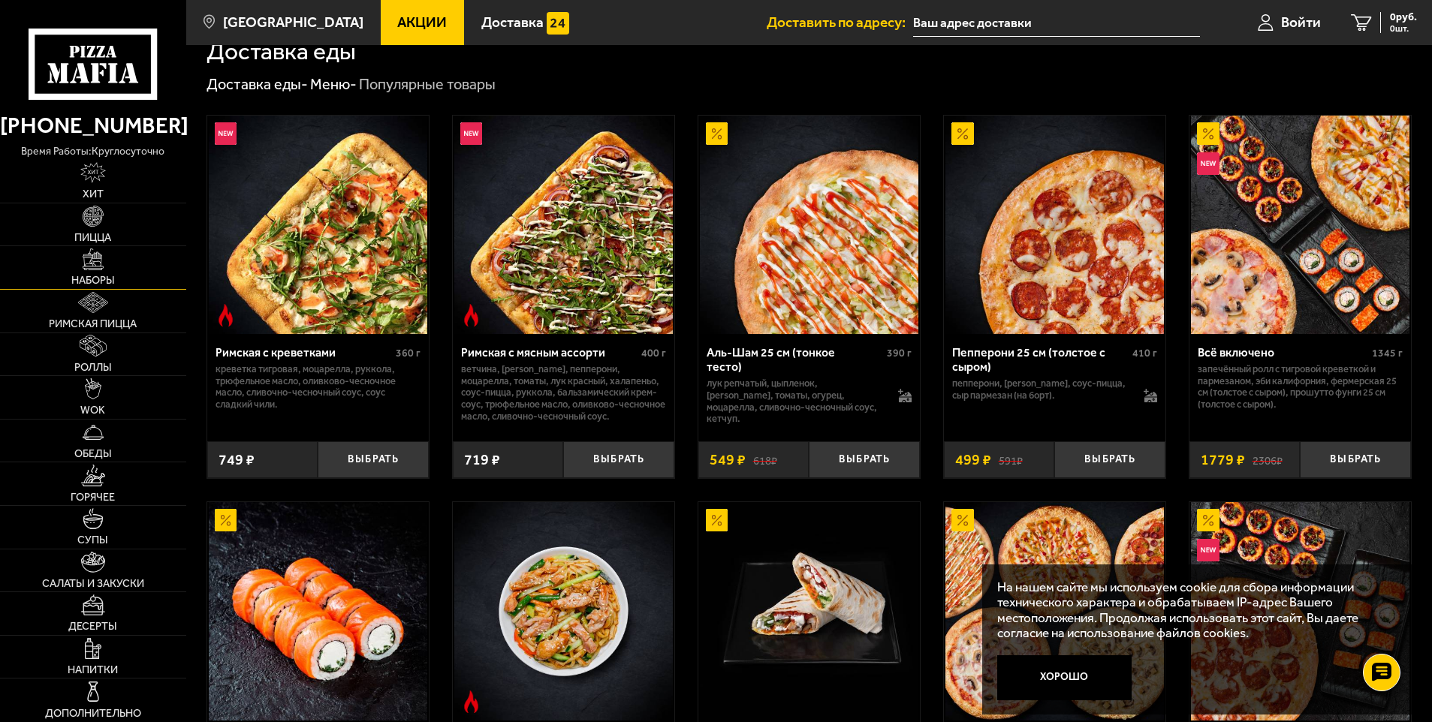 The image size is (1432, 722). Describe the element at coordinates (1056, 23) in the screenshot. I see `input: Ваш адрес доставки` at that location.